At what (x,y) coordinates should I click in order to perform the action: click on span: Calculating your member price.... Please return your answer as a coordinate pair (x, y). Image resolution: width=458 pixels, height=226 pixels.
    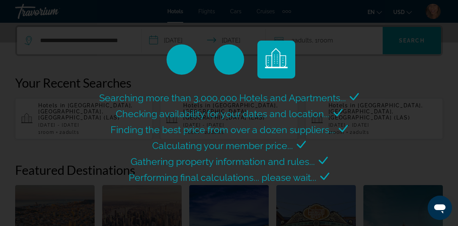
    Looking at the image, I should click on (223, 145).